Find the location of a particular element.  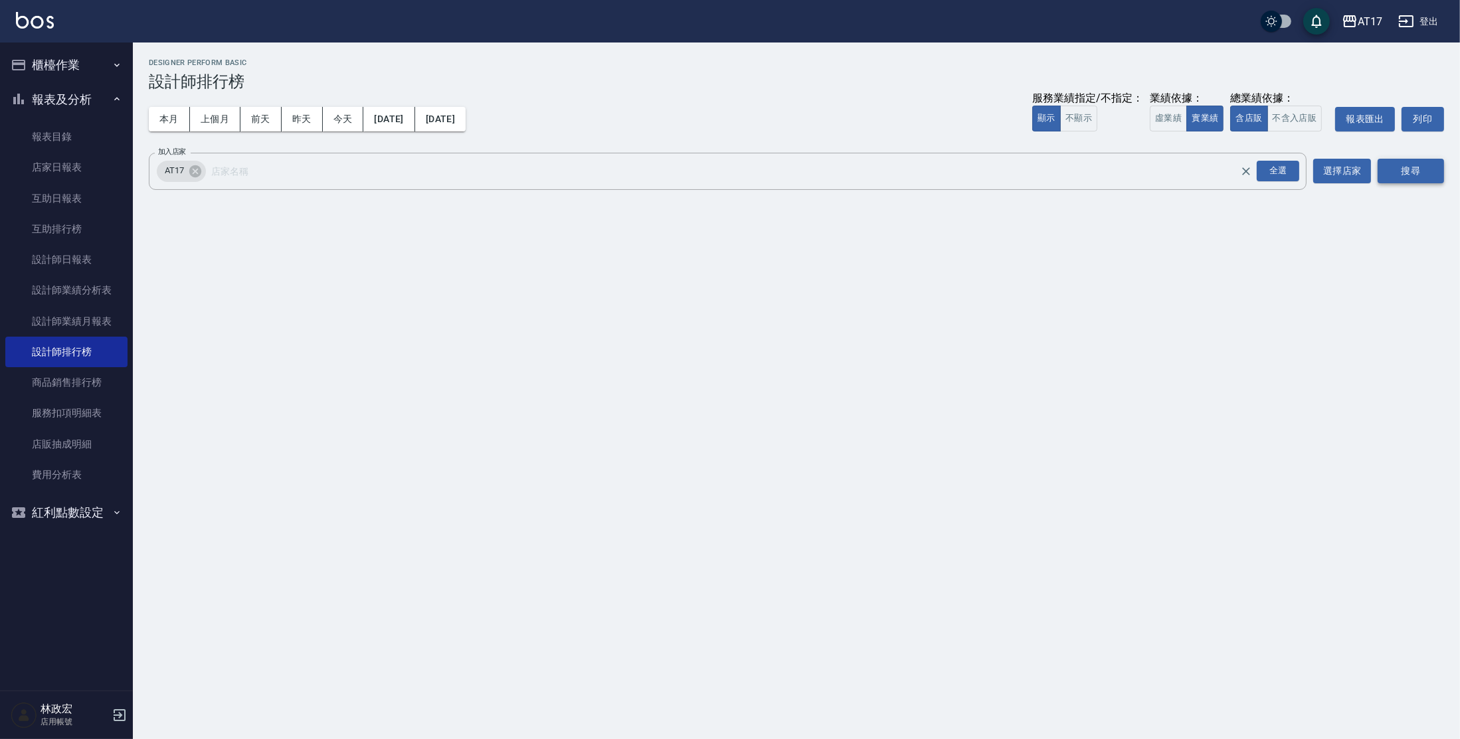

div: 全選 is located at coordinates (1278, 171).